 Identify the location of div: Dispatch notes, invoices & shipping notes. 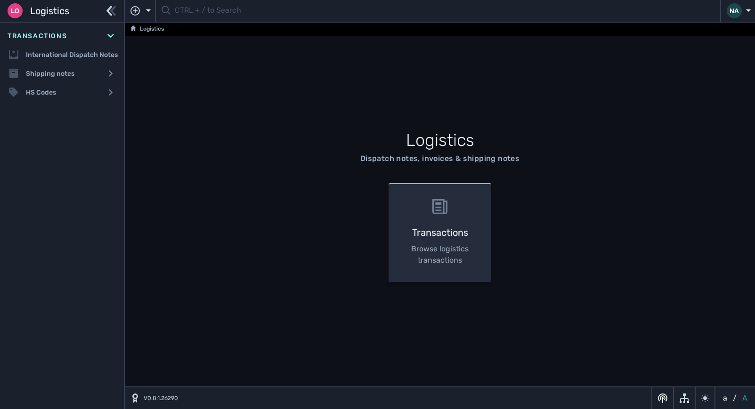
(440, 159).